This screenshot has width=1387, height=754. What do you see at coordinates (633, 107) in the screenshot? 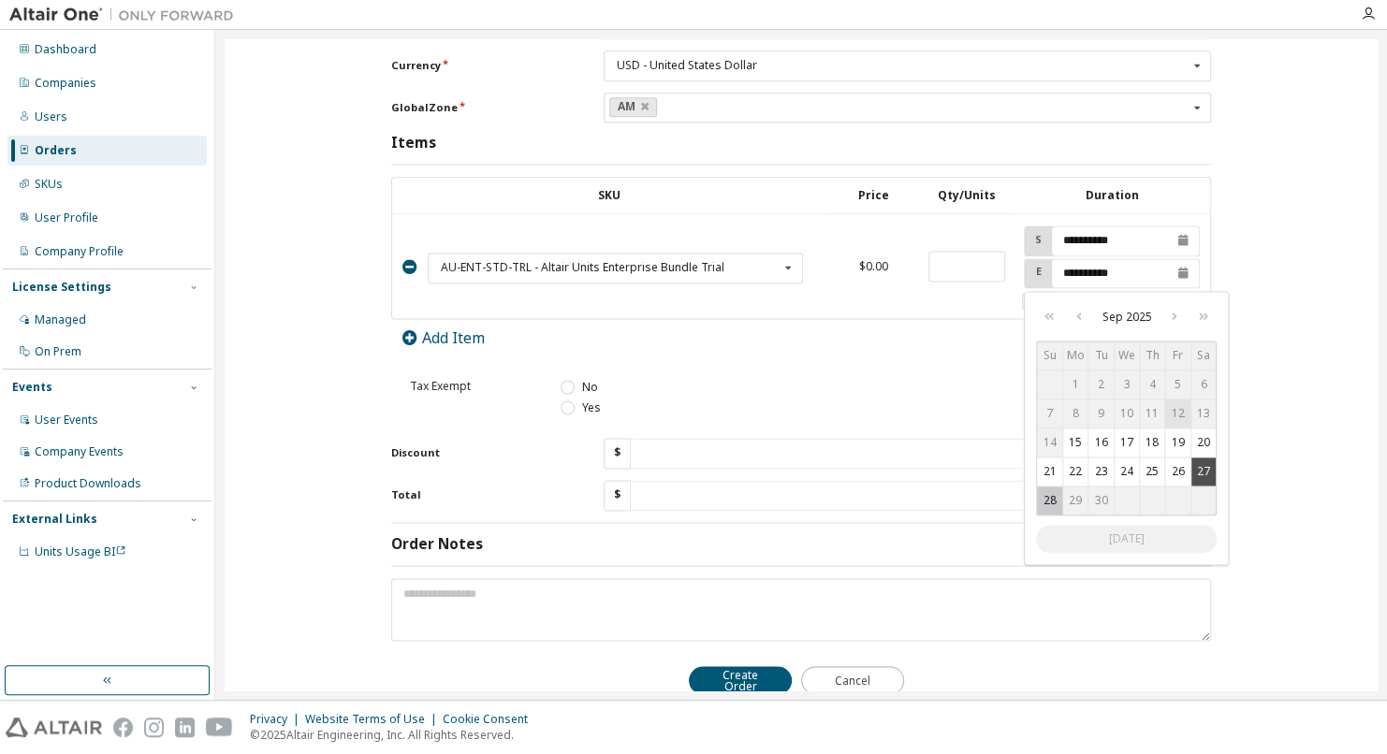
I see `a: AM` at bounding box center [633, 107].